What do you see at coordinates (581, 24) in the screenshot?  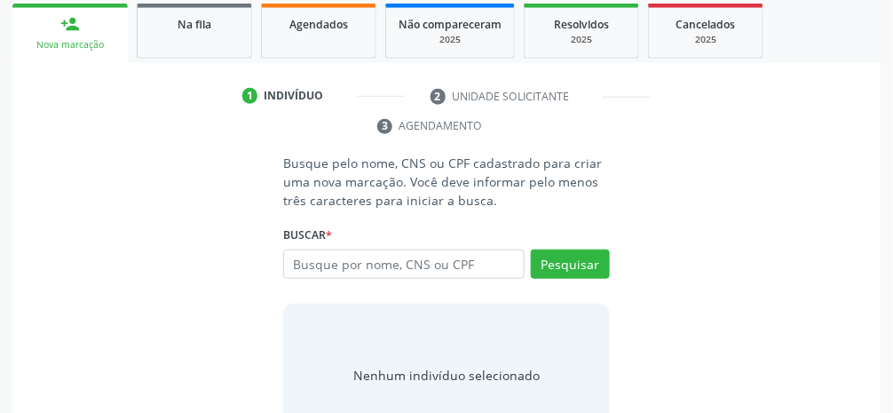 I see `span: Resolvidos` at bounding box center [581, 24].